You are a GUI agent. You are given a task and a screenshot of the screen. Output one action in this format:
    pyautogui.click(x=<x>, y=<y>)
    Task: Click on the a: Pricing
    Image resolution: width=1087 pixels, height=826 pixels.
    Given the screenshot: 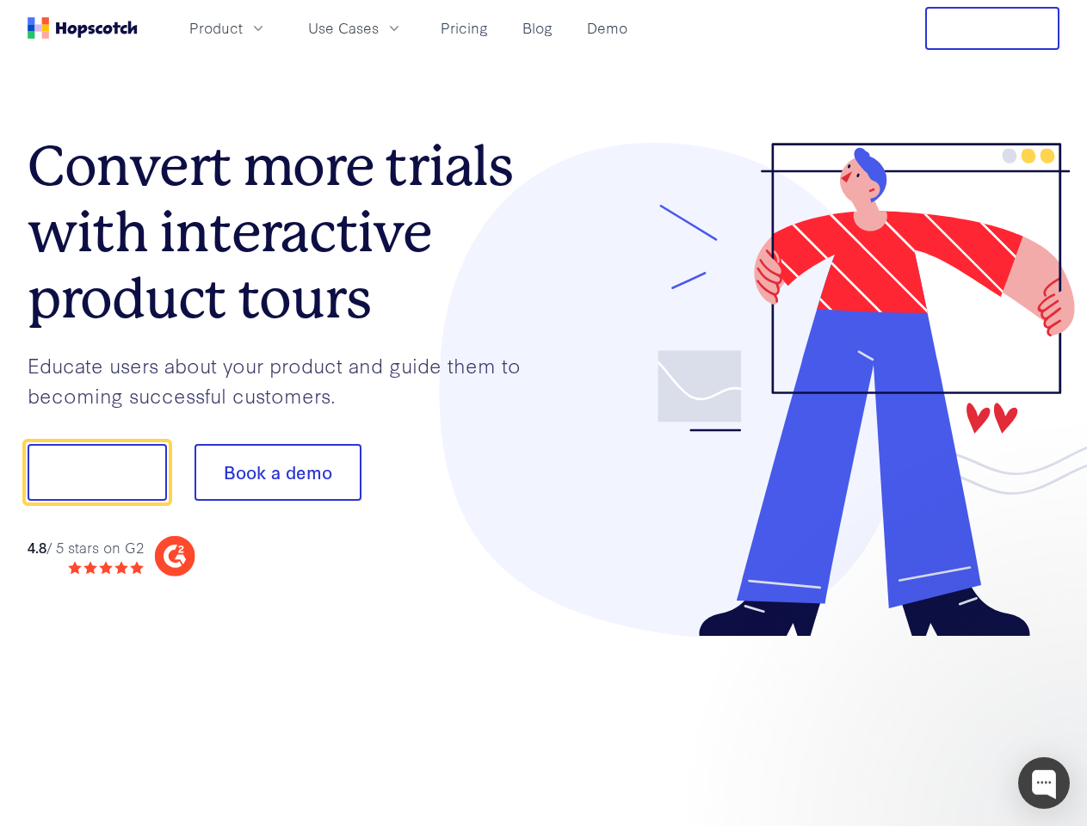 What is the action you would take?
    pyautogui.click(x=464, y=28)
    